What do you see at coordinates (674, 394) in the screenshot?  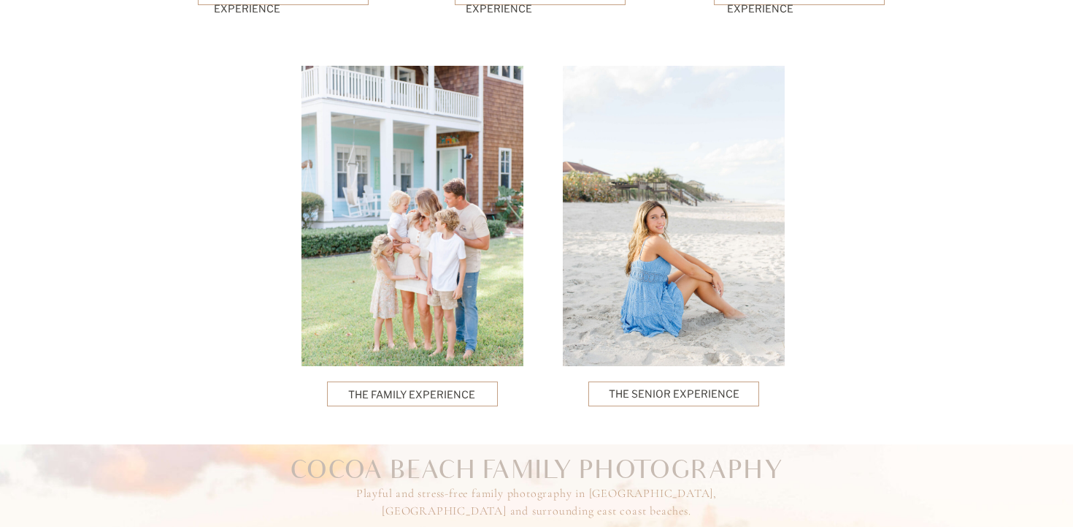 I see `a: The Senior Experience` at bounding box center [674, 394].